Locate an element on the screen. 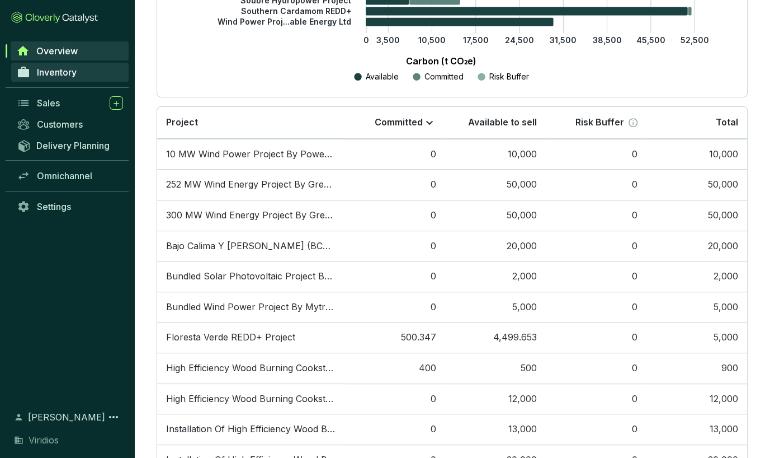 The image size is (770, 458). td: 252 MW Wind Energy Project By Green Infra Wind Energy Limited is located at coordinates (251, 184).